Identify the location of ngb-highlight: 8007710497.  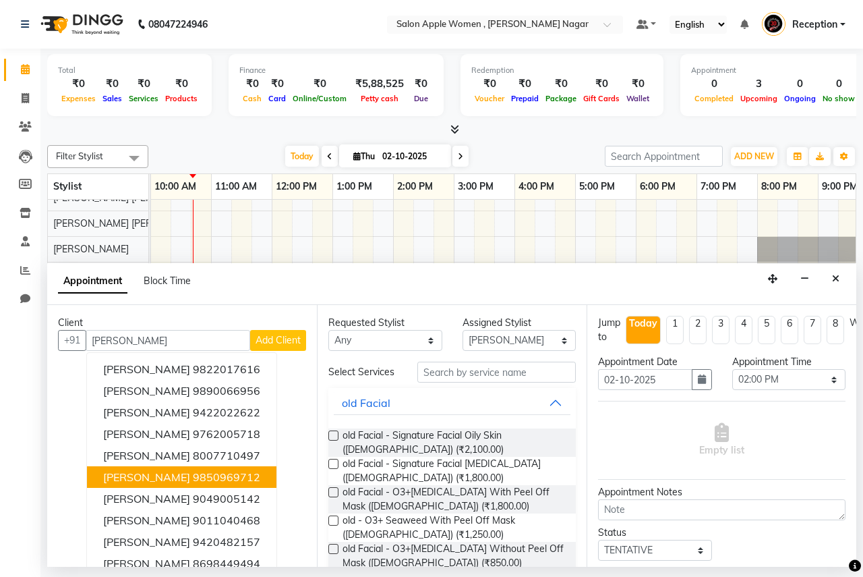
(227, 455).